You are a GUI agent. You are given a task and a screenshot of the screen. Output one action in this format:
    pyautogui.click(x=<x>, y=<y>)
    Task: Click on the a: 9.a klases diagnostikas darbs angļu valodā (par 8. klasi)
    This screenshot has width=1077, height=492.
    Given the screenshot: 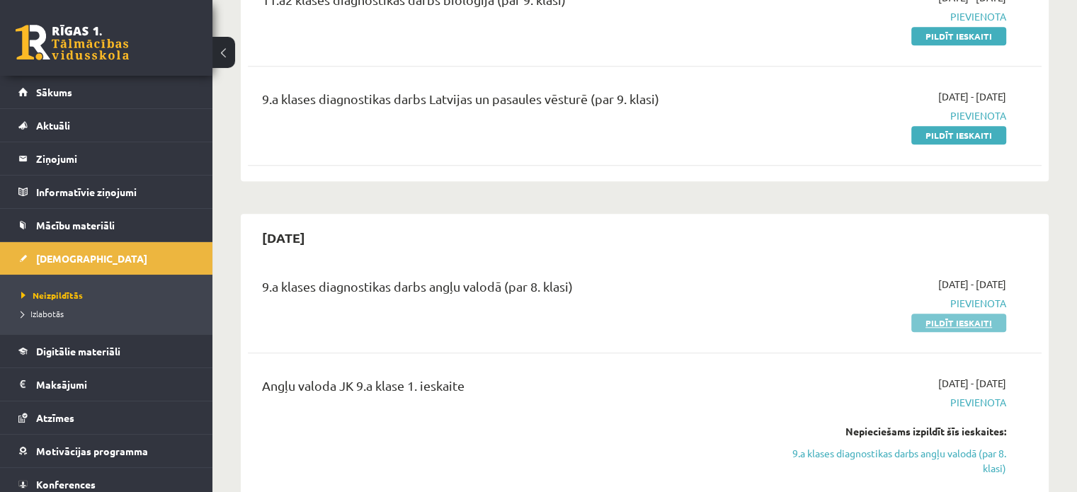 What is the action you would take?
    pyautogui.click(x=890, y=461)
    